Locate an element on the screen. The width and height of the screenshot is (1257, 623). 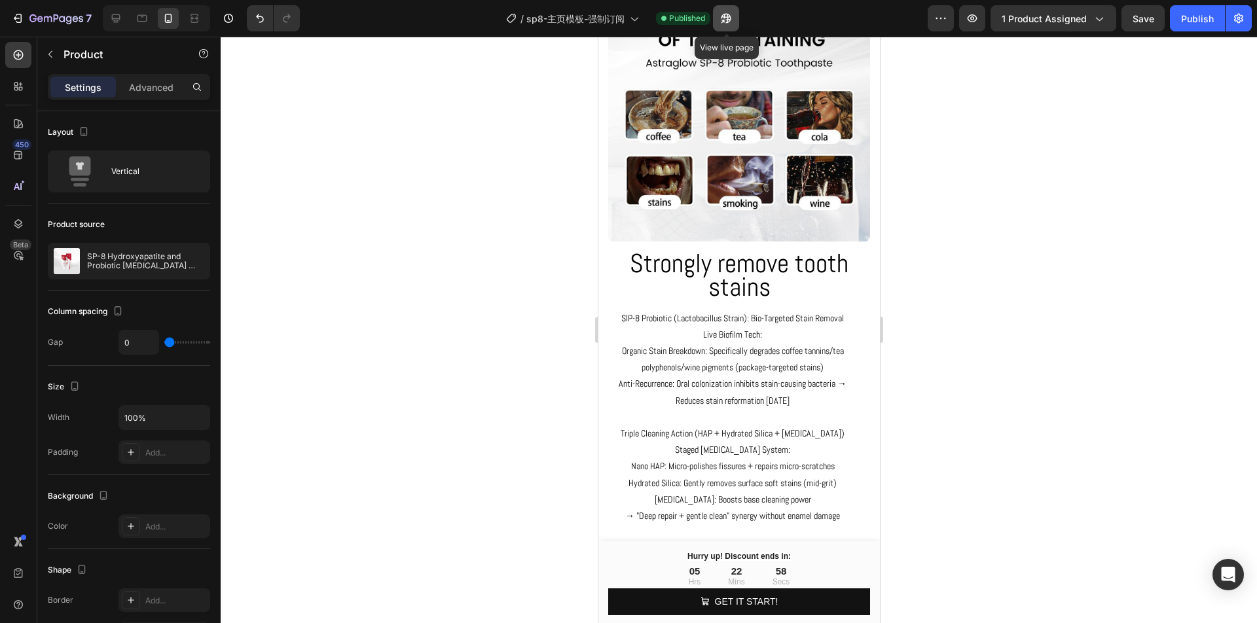
p: Product is located at coordinates (119, 54).